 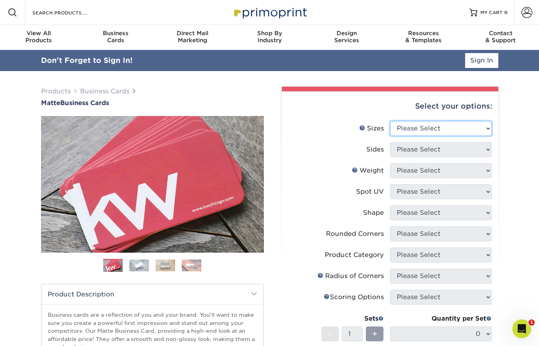 What do you see at coordinates (354, 297) in the screenshot?
I see `div: Scoring Options` at bounding box center [354, 297].